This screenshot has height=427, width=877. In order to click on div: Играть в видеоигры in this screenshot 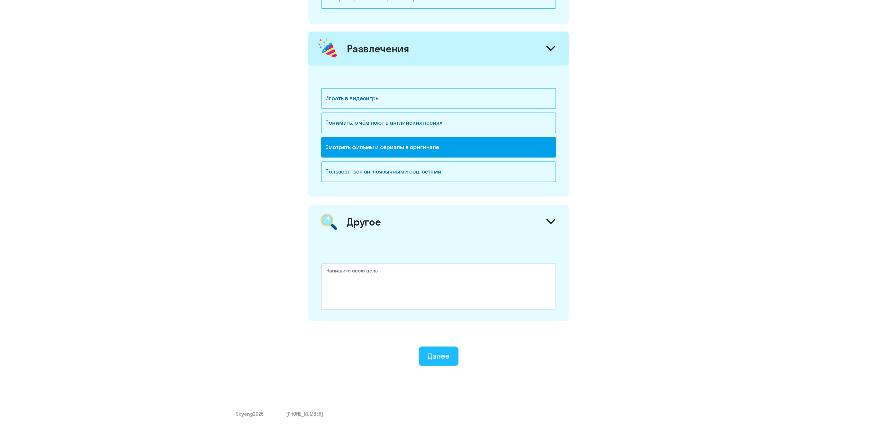, I will do `click(438, 98)`.